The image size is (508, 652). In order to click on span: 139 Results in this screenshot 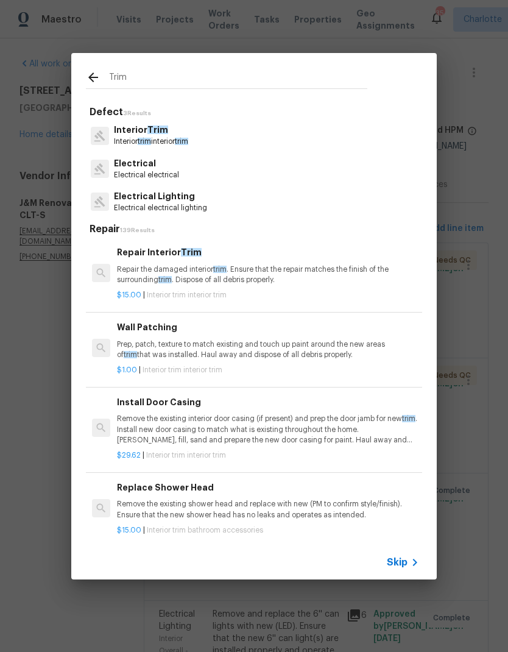, I will do `click(137, 230)`.